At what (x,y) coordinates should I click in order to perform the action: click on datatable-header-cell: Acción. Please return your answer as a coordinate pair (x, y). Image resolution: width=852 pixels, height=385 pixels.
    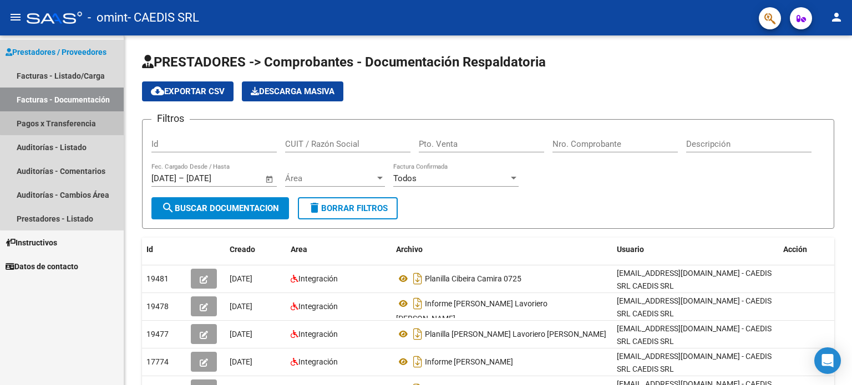
    Looking at the image, I should click on (806, 249).